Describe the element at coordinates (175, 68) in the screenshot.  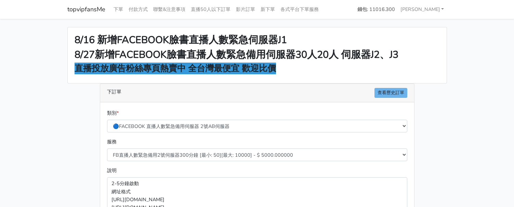
I see `strong: 直播投放廣告粉絲專頁熱賣中 全台灣最便宜 歡迎比價` at that location.